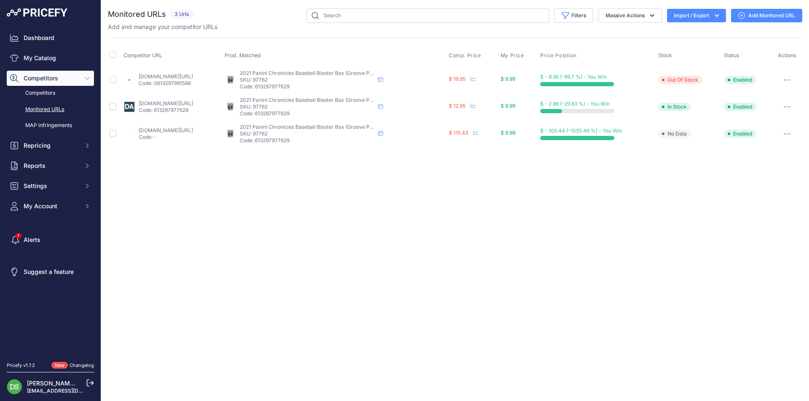 The width and height of the screenshot is (809, 401). I want to click on button: Import / Export, so click(696, 16).